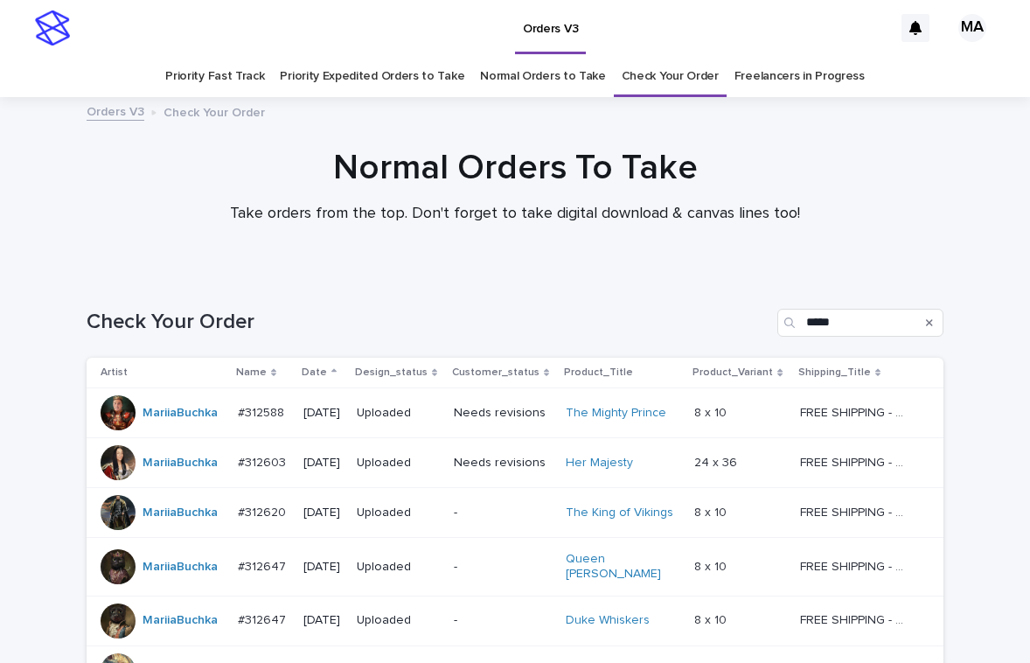 The image size is (1030, 663). I want to click on p: Design_status, so click(391, 372).